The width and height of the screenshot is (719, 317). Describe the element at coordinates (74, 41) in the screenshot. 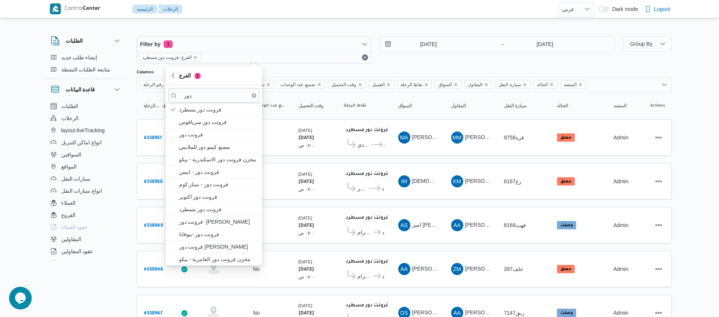

I see `h3: الطلبات` at that location.